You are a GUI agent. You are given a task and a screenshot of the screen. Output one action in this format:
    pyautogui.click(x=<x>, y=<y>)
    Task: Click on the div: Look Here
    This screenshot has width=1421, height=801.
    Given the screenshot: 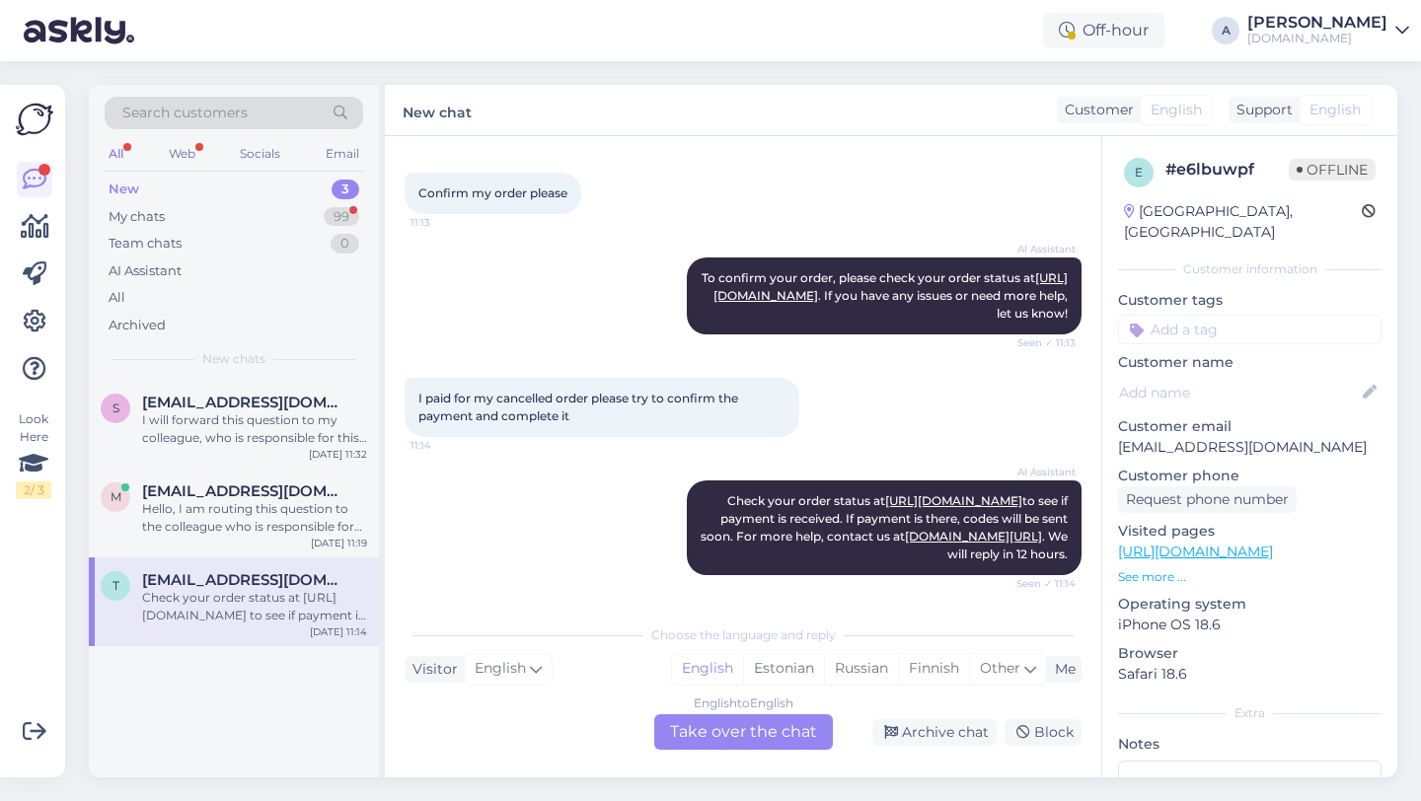 What is the action you would take?
    pyautogui.click(x=34, y=455)
    